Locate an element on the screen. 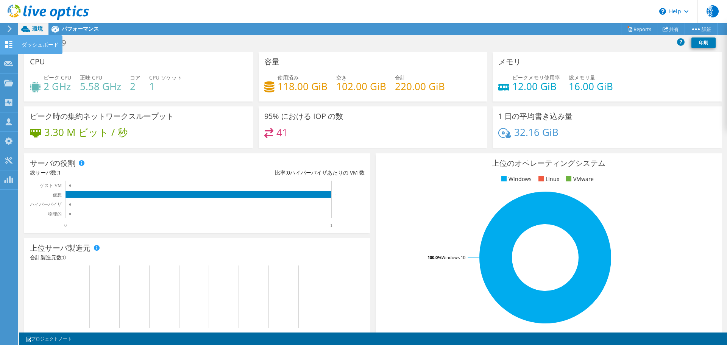 The width and height of the screenshot is (727, 345). a: 共有 is located at coordinates (671, 29).